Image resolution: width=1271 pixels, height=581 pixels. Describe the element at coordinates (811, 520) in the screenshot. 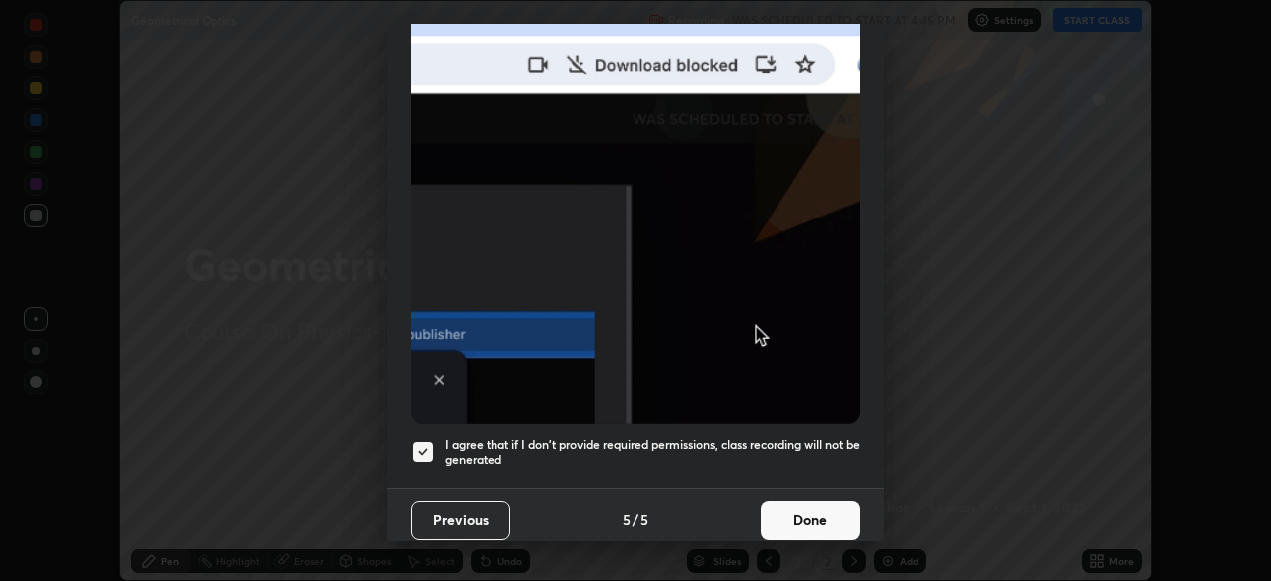

I see `button: Done` at that location.